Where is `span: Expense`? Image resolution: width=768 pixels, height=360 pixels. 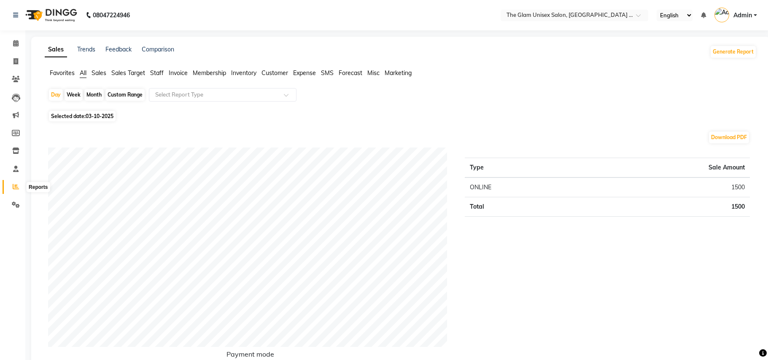
span: Expense is located at coordinates (304, 73).